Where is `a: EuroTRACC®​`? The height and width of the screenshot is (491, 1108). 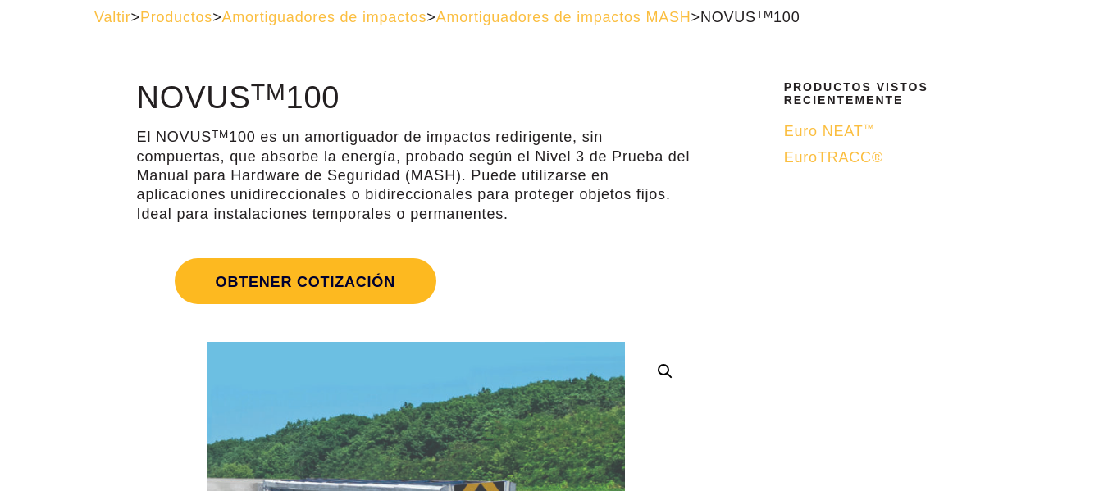 a: EuroTRACC®​ is located at coordinates (894, 157).